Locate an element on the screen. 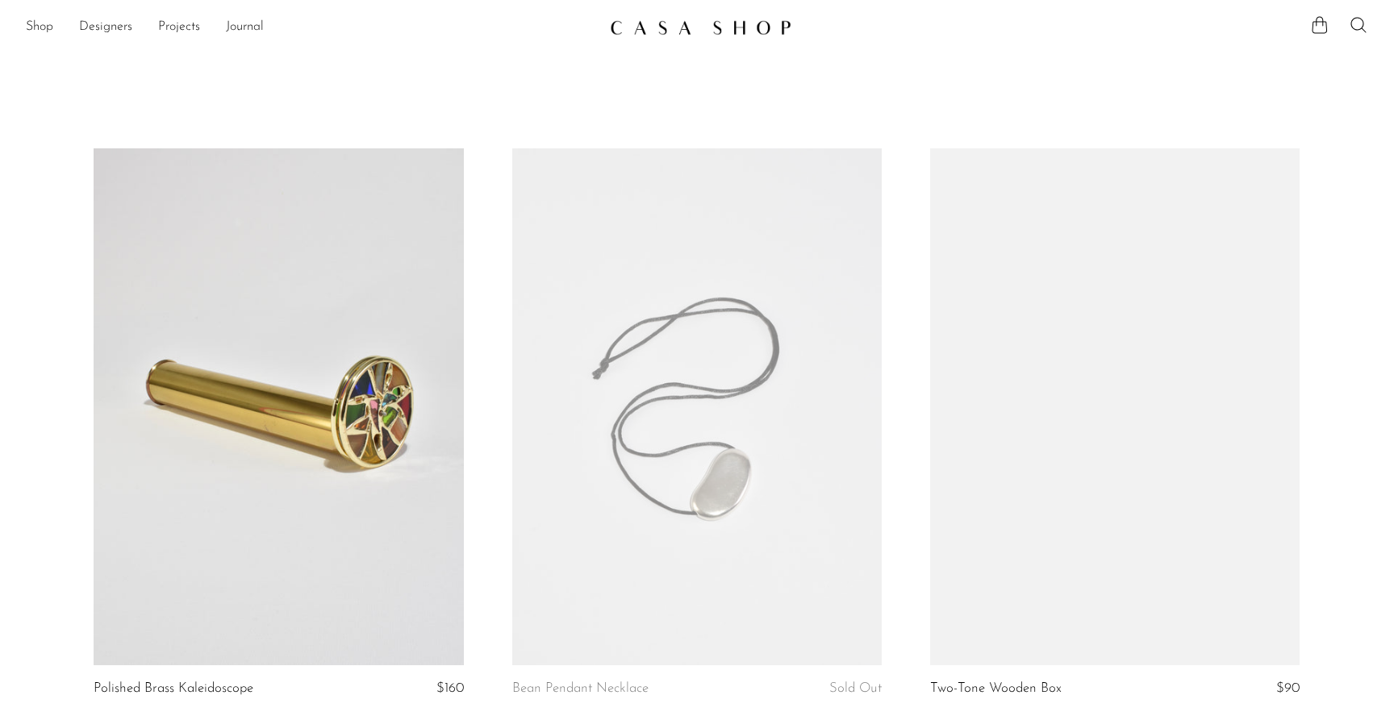 This screenshot has width=1394, height=716. span: $90 is located at coordinates (1288, 688).